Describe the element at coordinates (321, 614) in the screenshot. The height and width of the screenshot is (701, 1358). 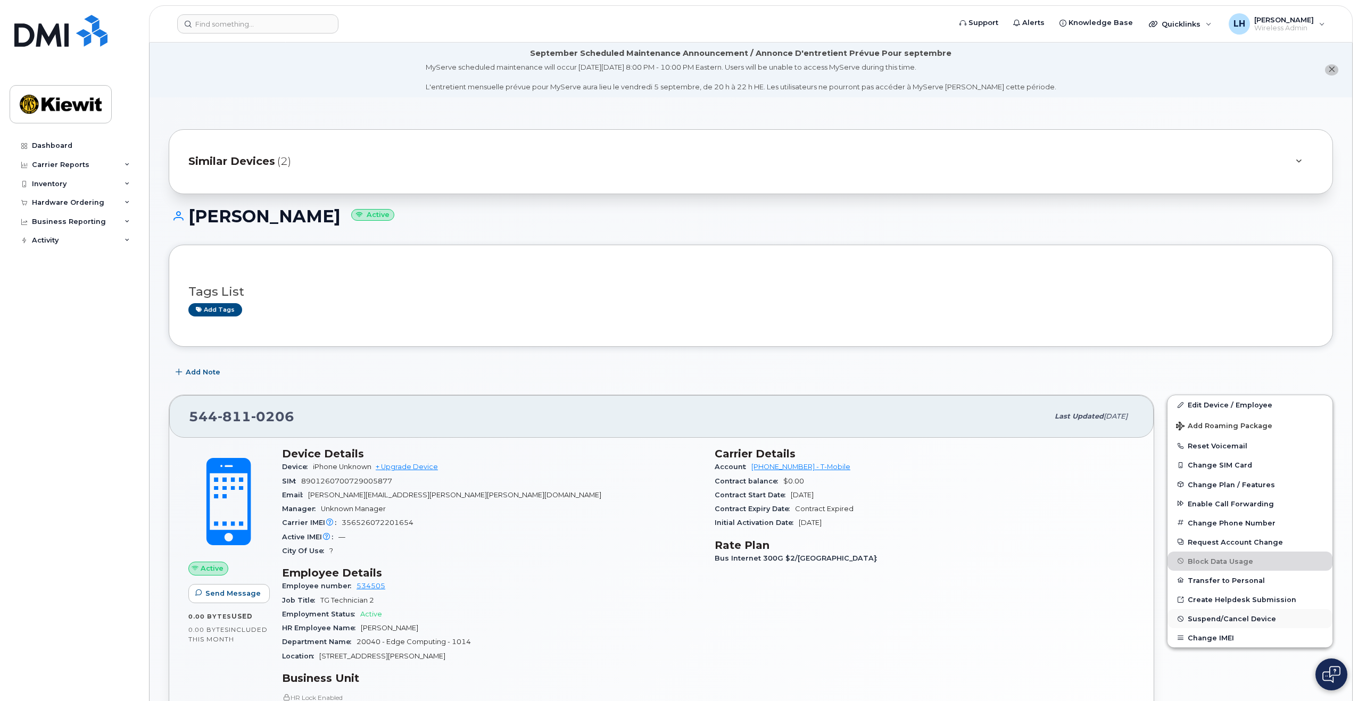
I see `span: Employment Status` at that location.